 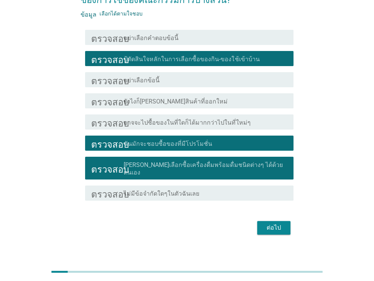 What do you see at coordinates (89, 14) in the screenshot?
I see `font: ข้อมูล` at bounding box center [89, 14].